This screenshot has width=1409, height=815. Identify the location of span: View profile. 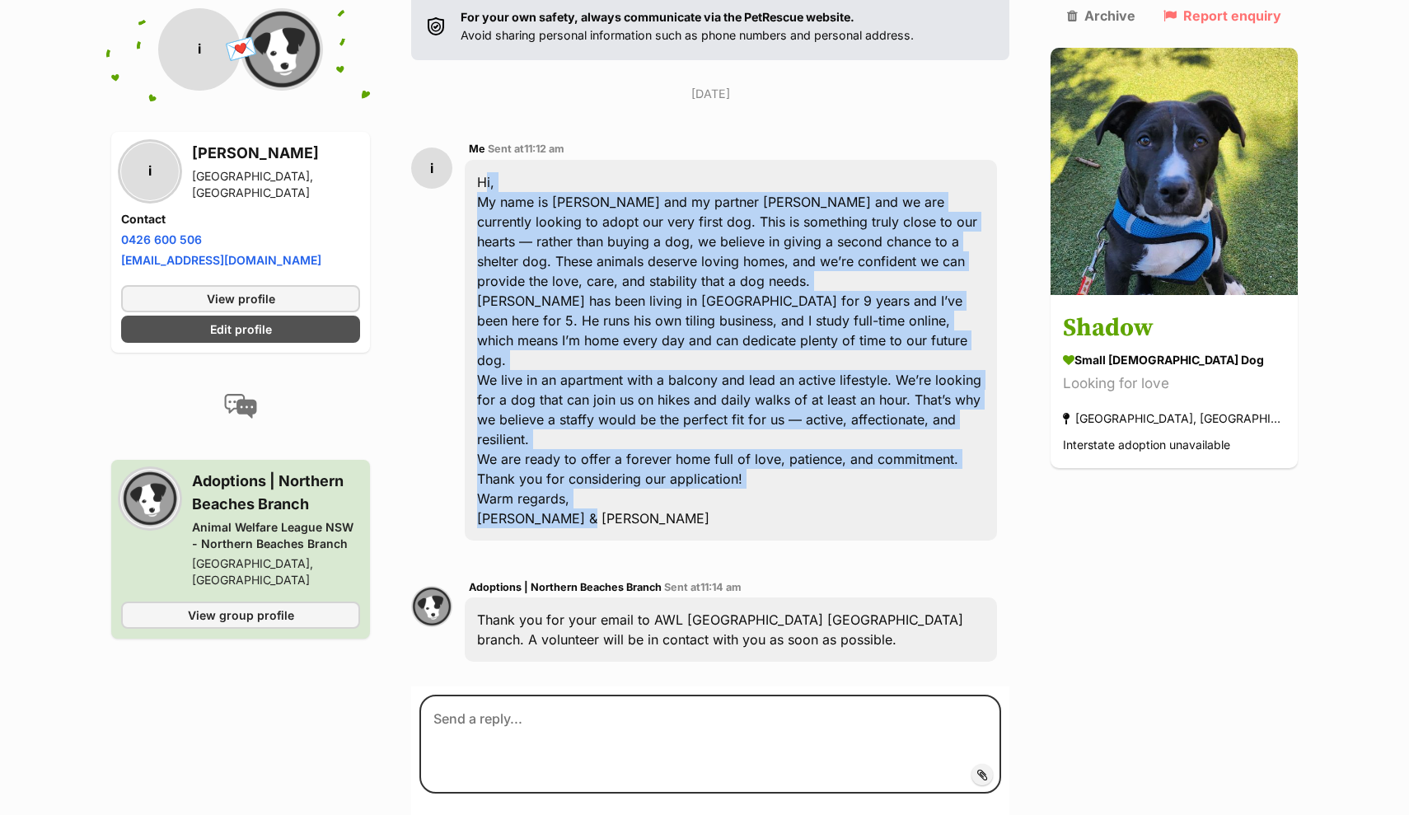
(241, 298).